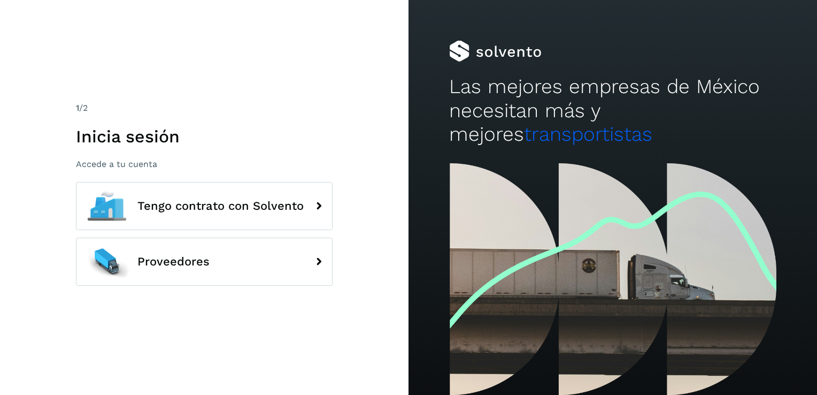  Describe the element at coordinates (612, 110) in the screenshot. I see `h2: Las mejores empresas de México necesitan más y mejores` at that location.